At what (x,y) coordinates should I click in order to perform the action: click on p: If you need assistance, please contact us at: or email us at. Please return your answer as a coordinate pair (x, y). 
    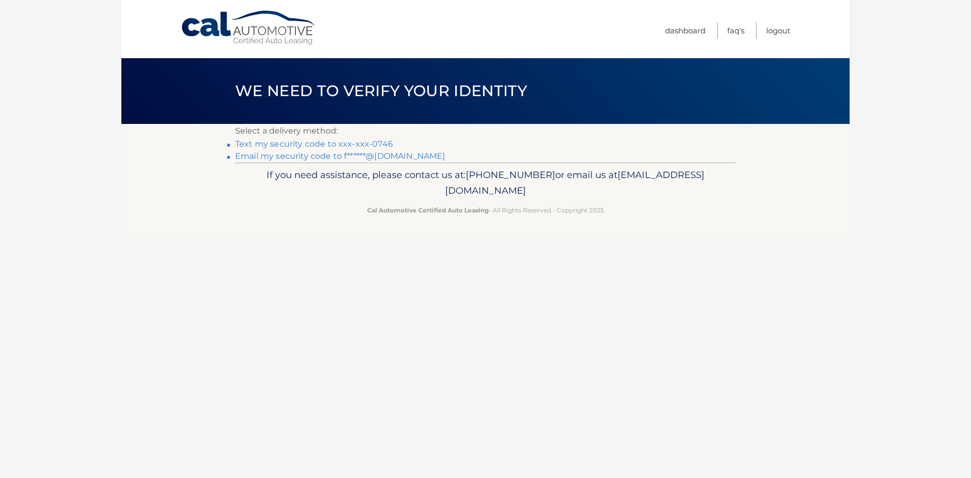
    Looking at the image, I should click on (486, 183).